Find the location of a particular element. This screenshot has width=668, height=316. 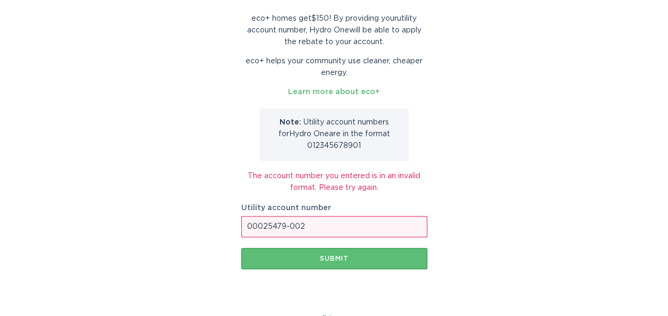

p: Utility account number s for Hydro One are in the format 012345678901 is located at coordinates (334, 134).